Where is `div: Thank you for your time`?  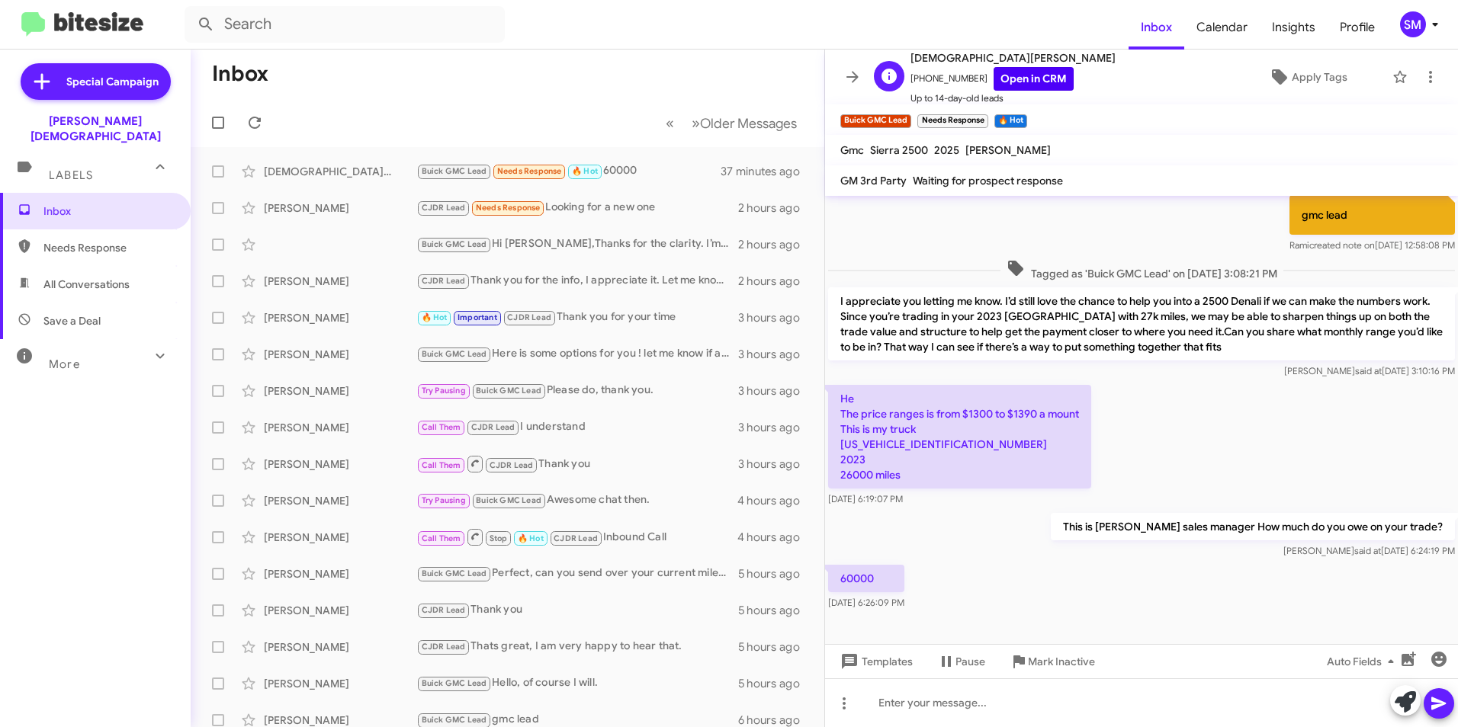
div: Thank you for your time is located at coordinates (577, 317).